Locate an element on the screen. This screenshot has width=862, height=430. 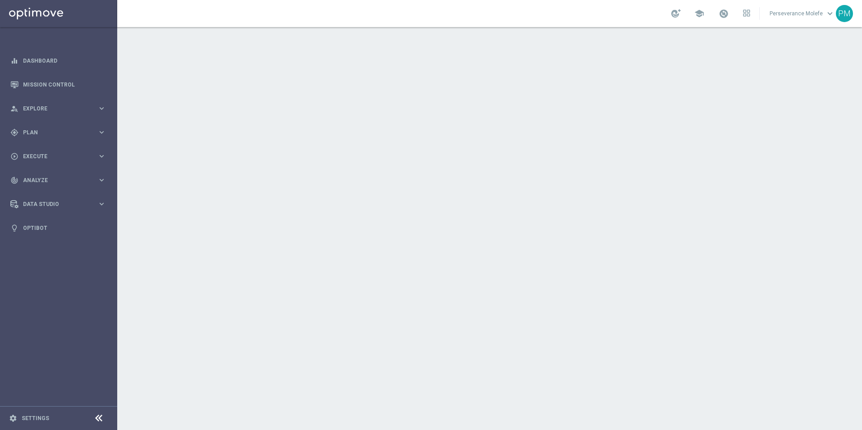
a: Dashboard is located at coordinates (64, 60).